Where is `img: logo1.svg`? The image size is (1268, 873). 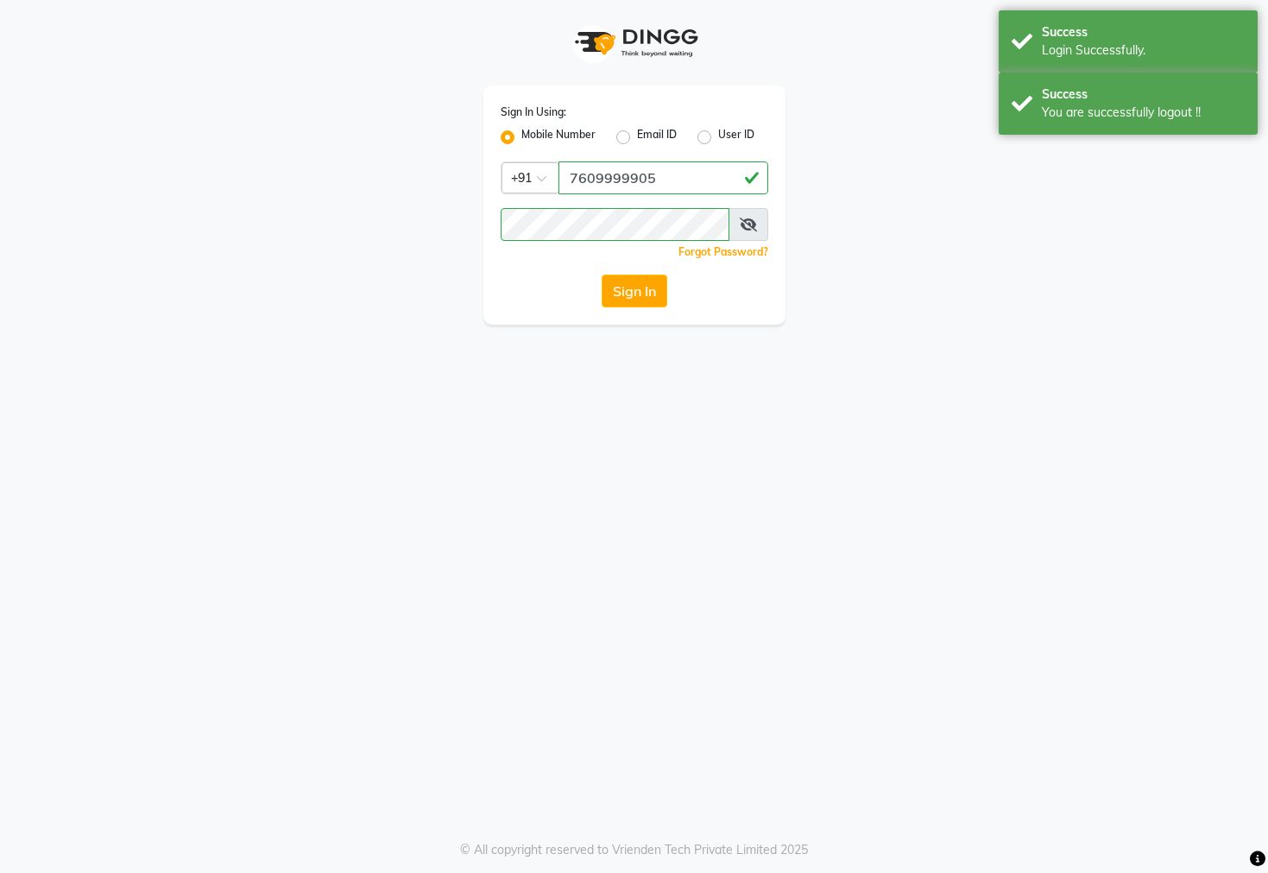
img: logo1.svg is located at coordinates (634, 42).